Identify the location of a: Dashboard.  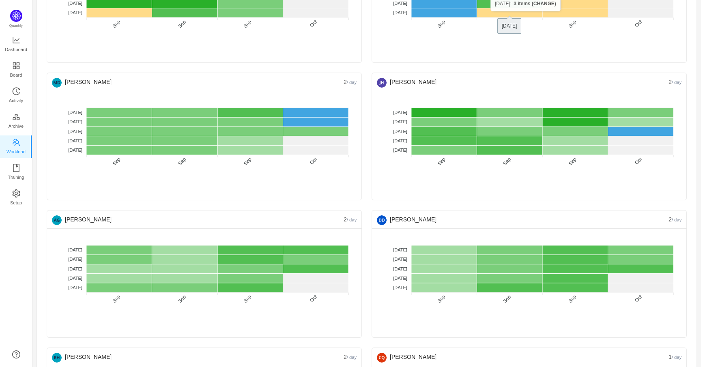
(16, 45).